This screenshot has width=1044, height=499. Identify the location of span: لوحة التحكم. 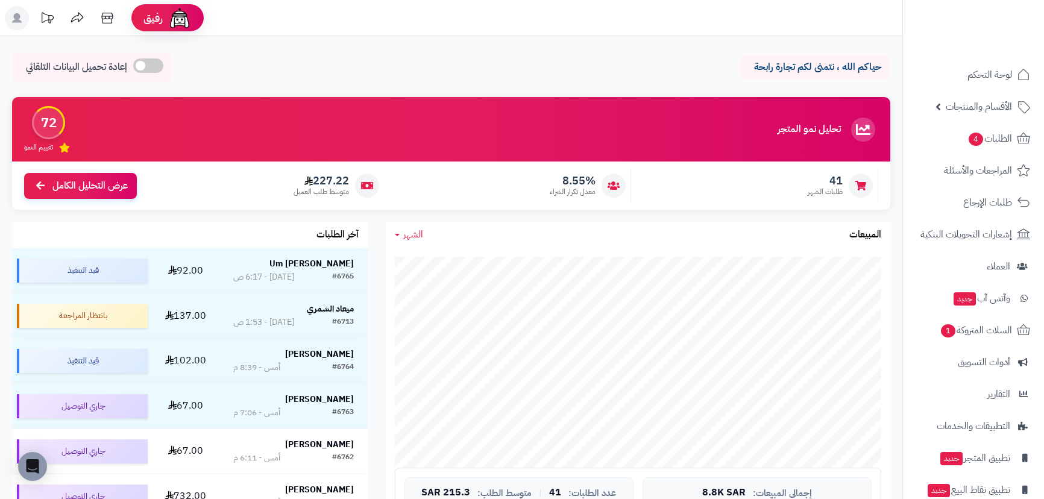
(990, 75).